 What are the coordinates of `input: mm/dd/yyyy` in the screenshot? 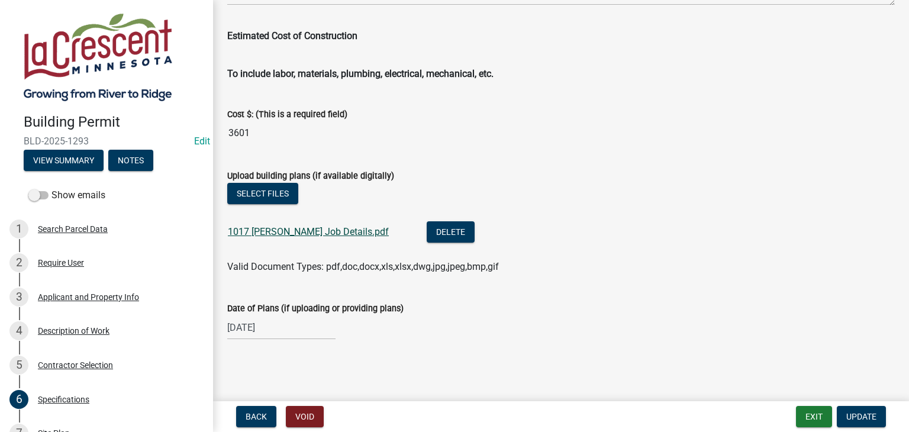 It's located at (281, 327).